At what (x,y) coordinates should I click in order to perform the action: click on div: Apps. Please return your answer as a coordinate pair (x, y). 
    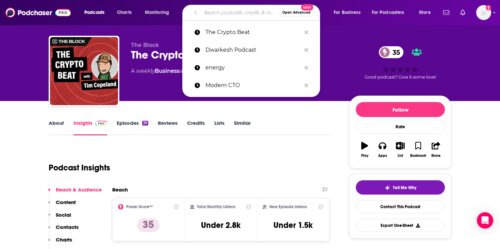
    Looking at the image, I should click on (382, 156).